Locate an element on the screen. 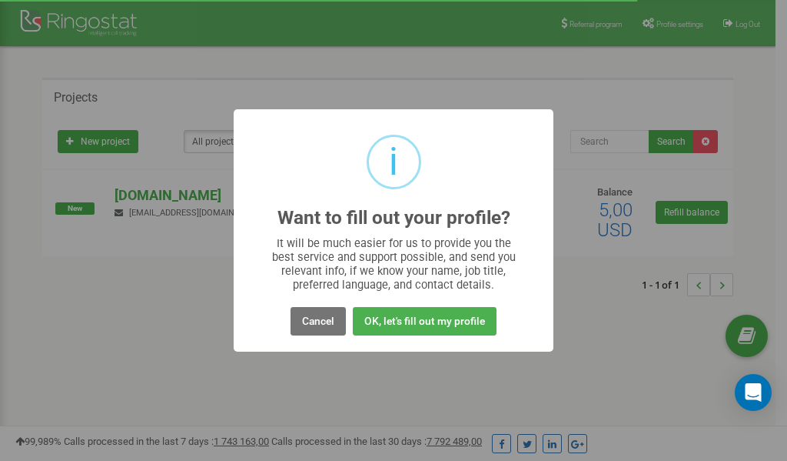 The image size is (787, 461). div: i is located at coordinates (394, 161).